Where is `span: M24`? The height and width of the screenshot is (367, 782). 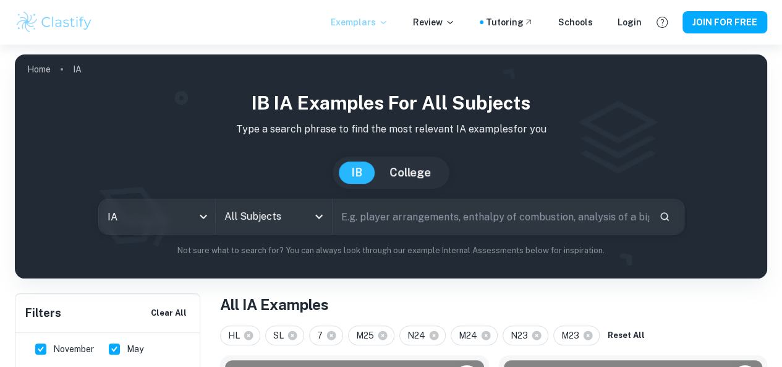
span: M24 is located at coordinates (471, 335).